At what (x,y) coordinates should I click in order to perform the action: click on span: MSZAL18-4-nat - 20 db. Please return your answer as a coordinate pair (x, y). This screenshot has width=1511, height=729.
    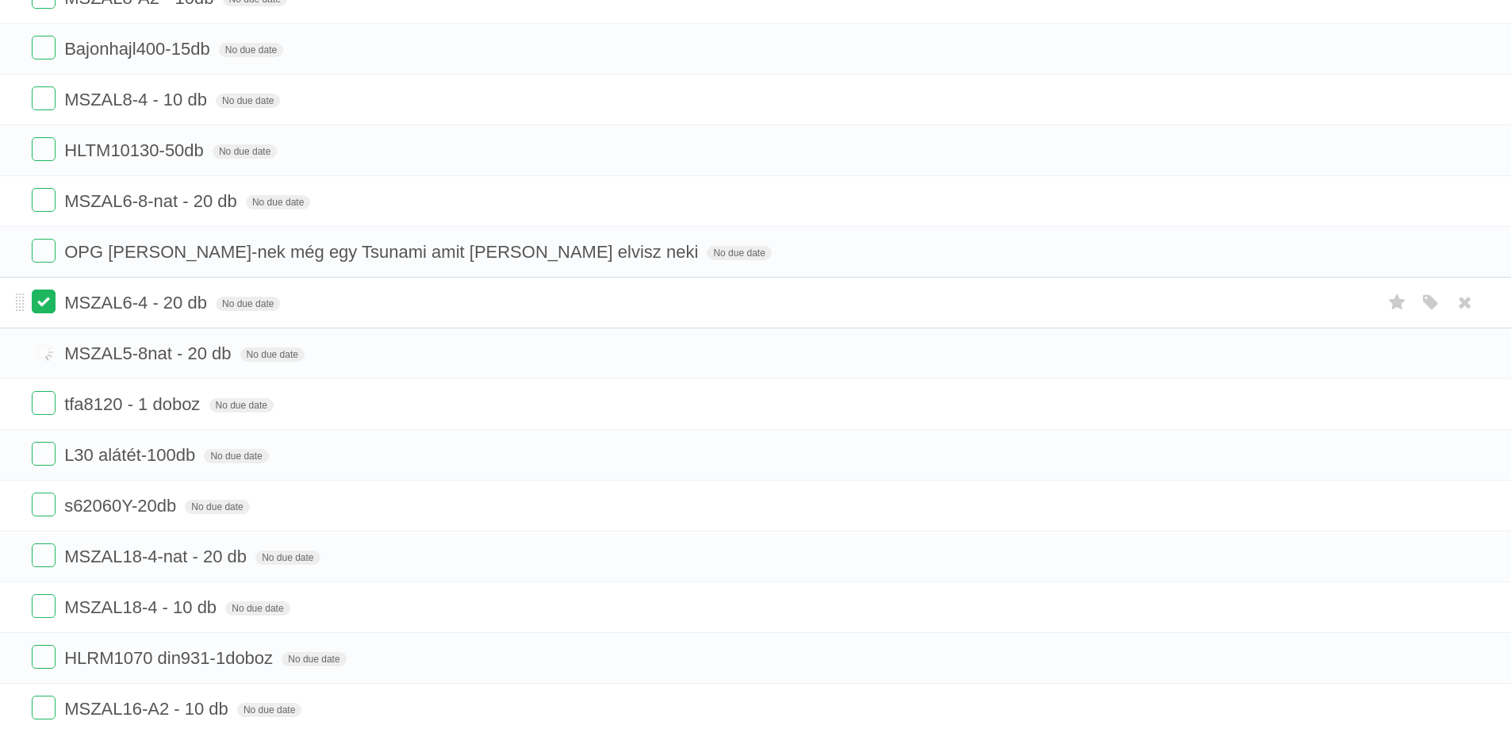
    Looking at the image, I should click on (157, 556).